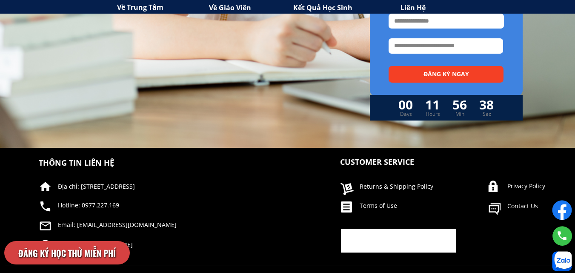 This screenshot has width=575, height=273. Describe the element at coordinates (486, 114) in the screenshot. I see `h3: Sec` at that location.